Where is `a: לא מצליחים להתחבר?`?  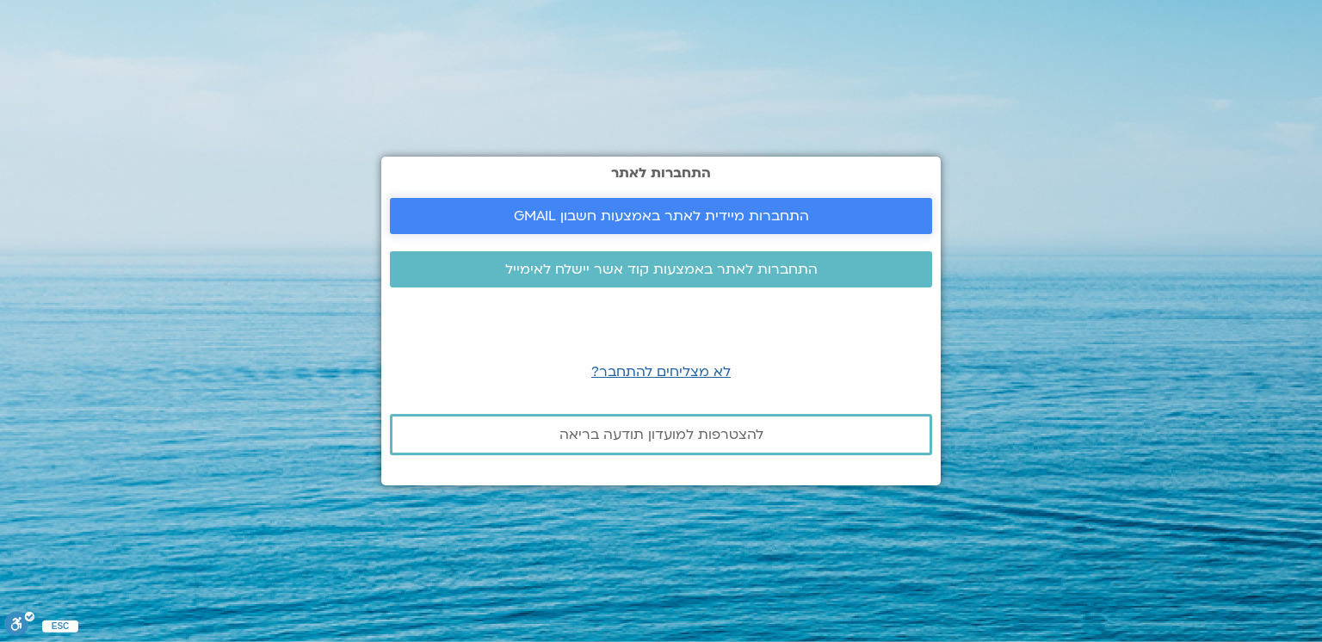 a: לא מצליחים להתחבר? is located at coordinates (661, 372).